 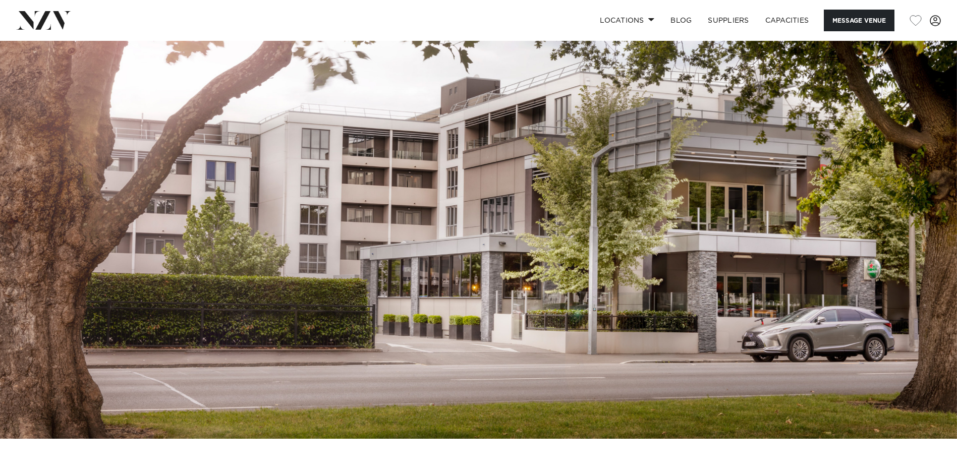 What do you see at coordinates (681, 20) in the screenshot?
I see `a: BLOG` at bounding box center [681, 20].